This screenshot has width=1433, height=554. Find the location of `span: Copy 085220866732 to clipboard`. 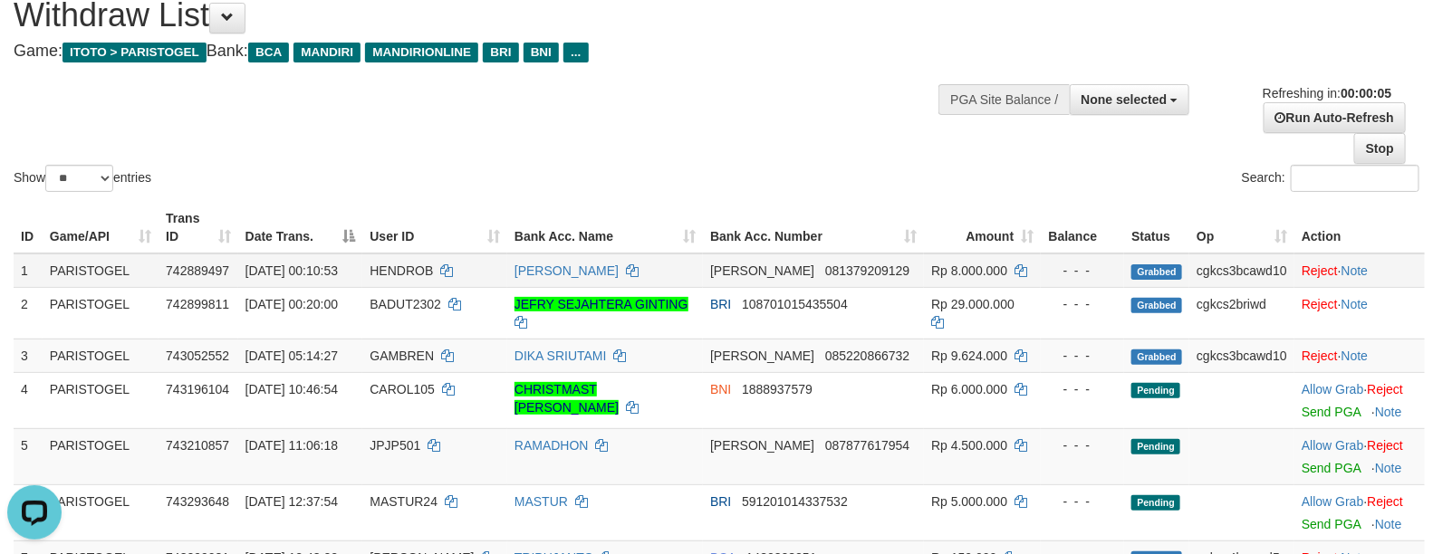

span: Copy 085220866732 to clipboard is located at coordinates (867, 356).